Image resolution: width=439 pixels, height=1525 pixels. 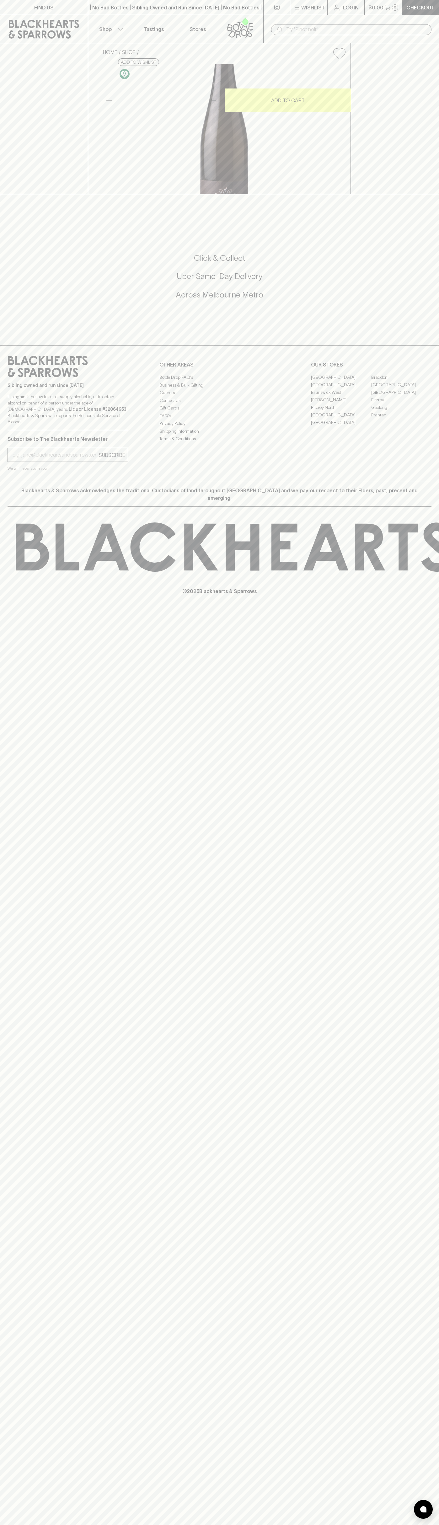 I want to click on a: Made without the use of any animal products., so click(x=125, y=74).